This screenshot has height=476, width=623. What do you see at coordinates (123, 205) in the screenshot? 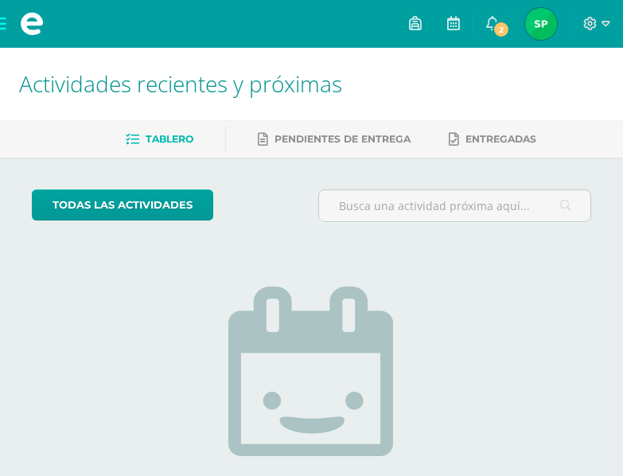
I see `a: todas las Actividades` at bounding box center [123, 205].